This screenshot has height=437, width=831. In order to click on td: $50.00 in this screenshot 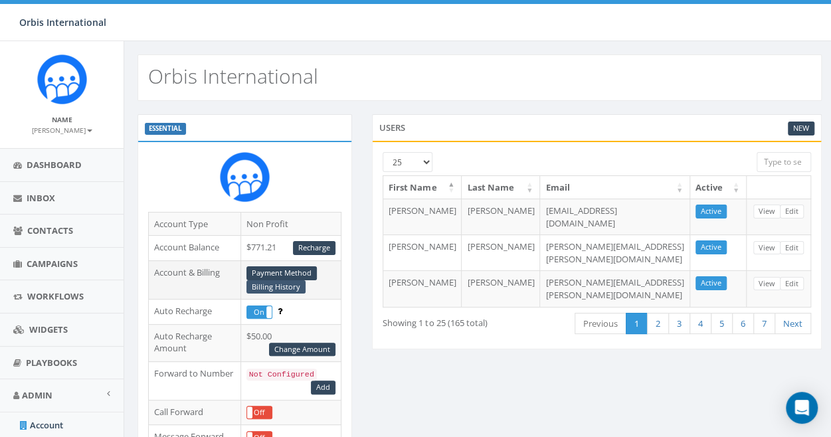, I will do `click(291, 343)`.